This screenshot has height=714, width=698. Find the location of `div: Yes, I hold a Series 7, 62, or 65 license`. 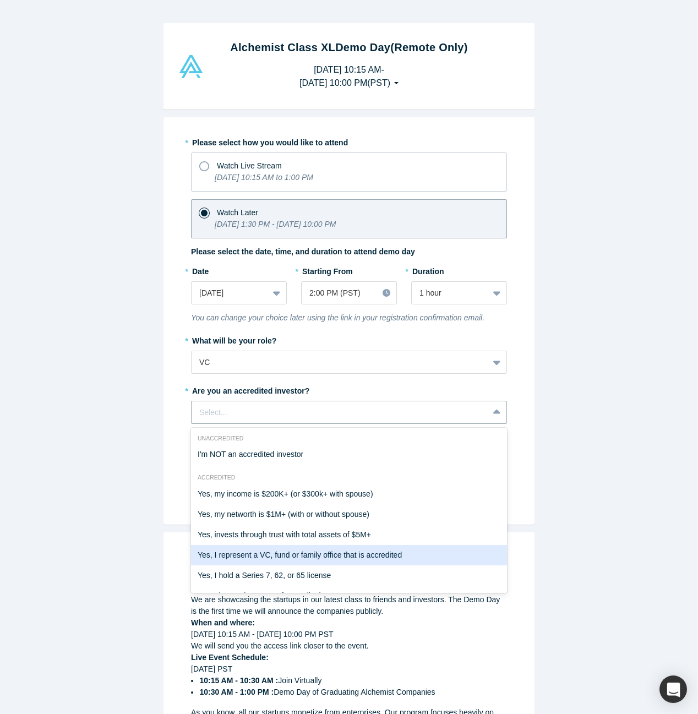

div: Yes, I hold a Series 7, 62, or 65 license is located at coordinates (349, 575).